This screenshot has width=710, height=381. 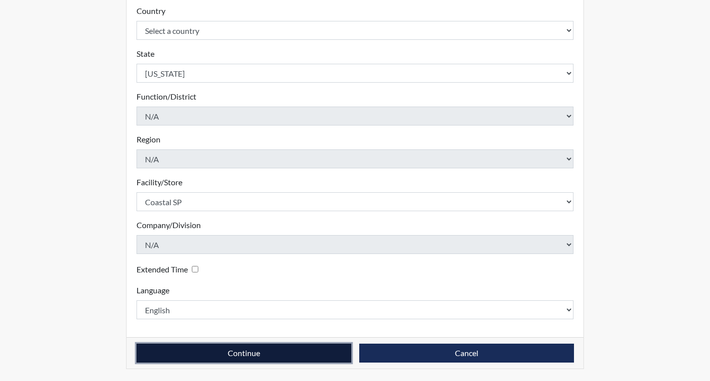 I want to click on button: Cancel, so click(x=466, y=353).